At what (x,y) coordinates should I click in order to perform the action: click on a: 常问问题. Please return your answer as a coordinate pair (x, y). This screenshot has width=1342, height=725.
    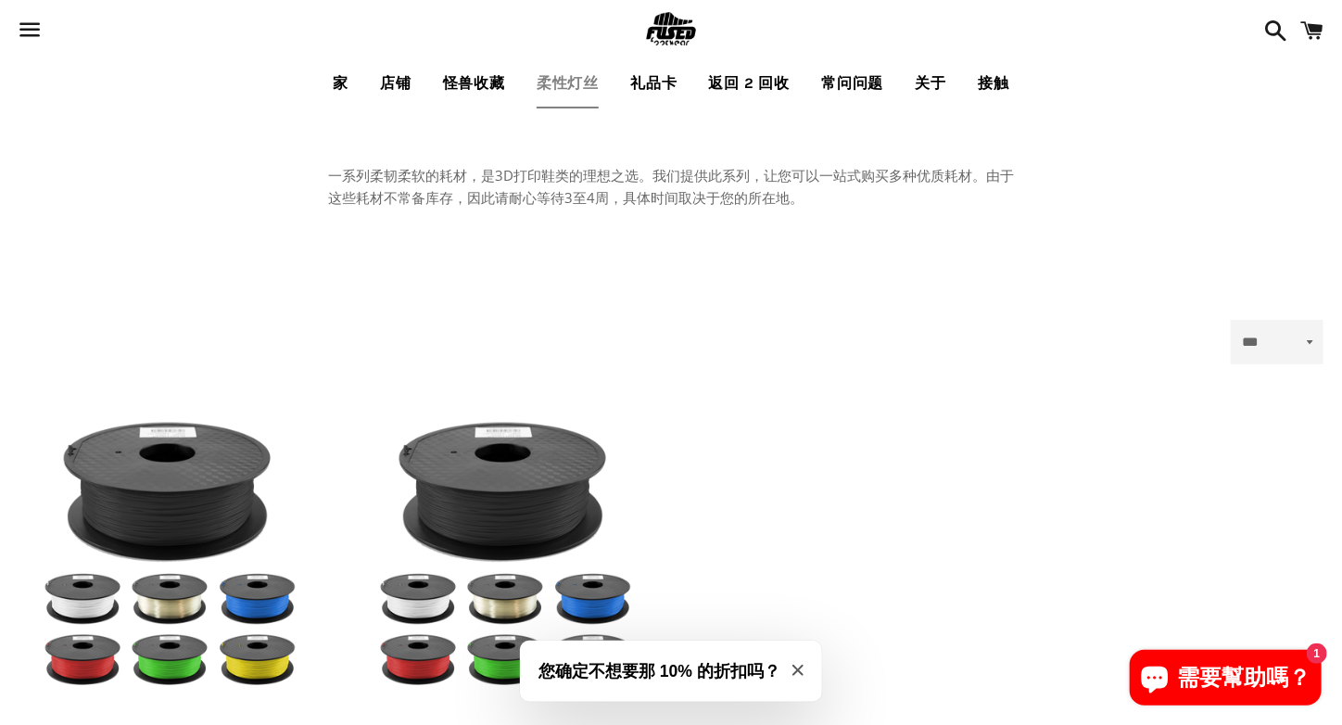
    Looking at the image, I should click on (852, 83).